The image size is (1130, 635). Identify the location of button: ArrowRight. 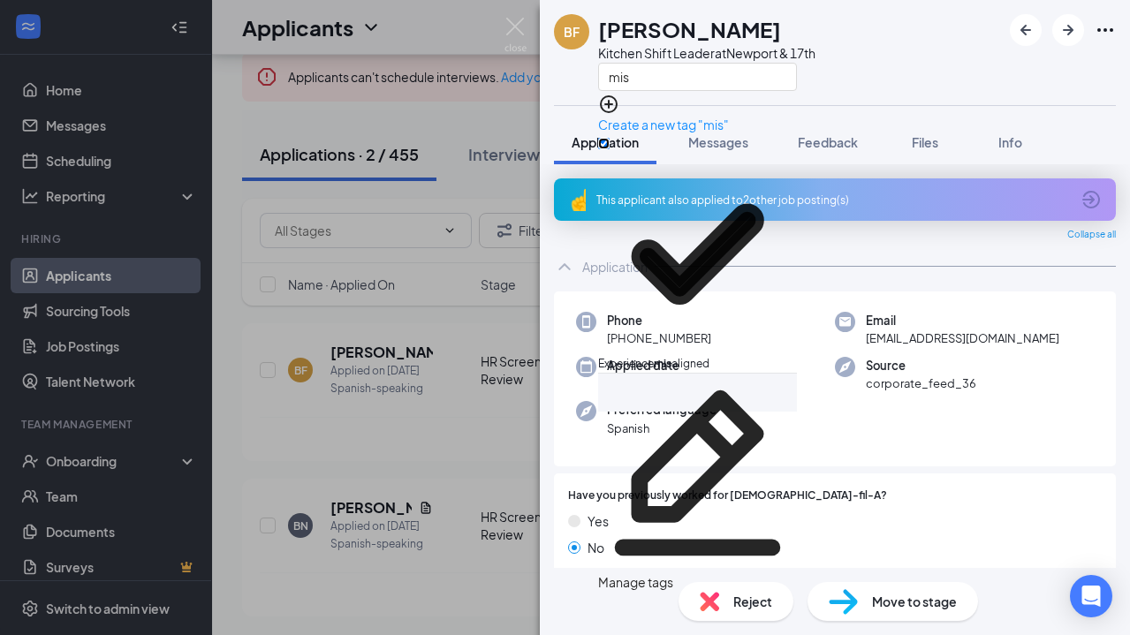
(1069, 30).